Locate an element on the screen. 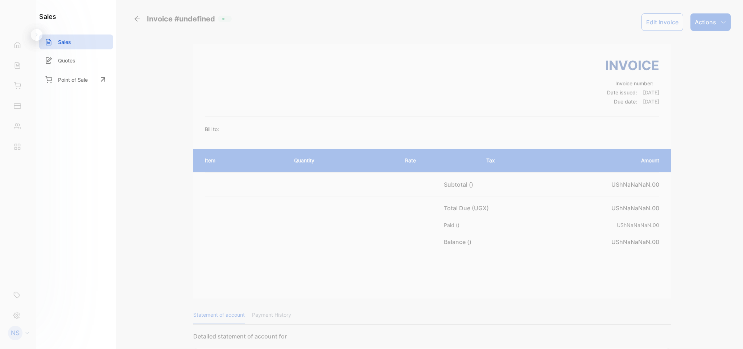 The height and width of the screenshot is (349, 743). p: Tax is located at coordinates (516, 160).